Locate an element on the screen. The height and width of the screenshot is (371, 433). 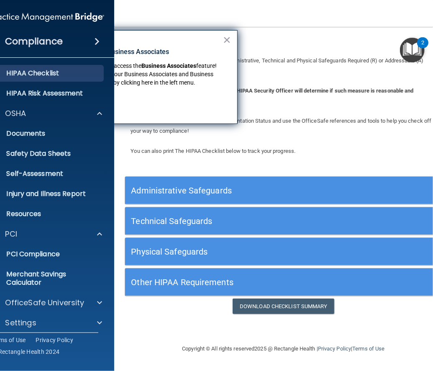
h5: Technical Safeguards is located at coordinates (244, 221).